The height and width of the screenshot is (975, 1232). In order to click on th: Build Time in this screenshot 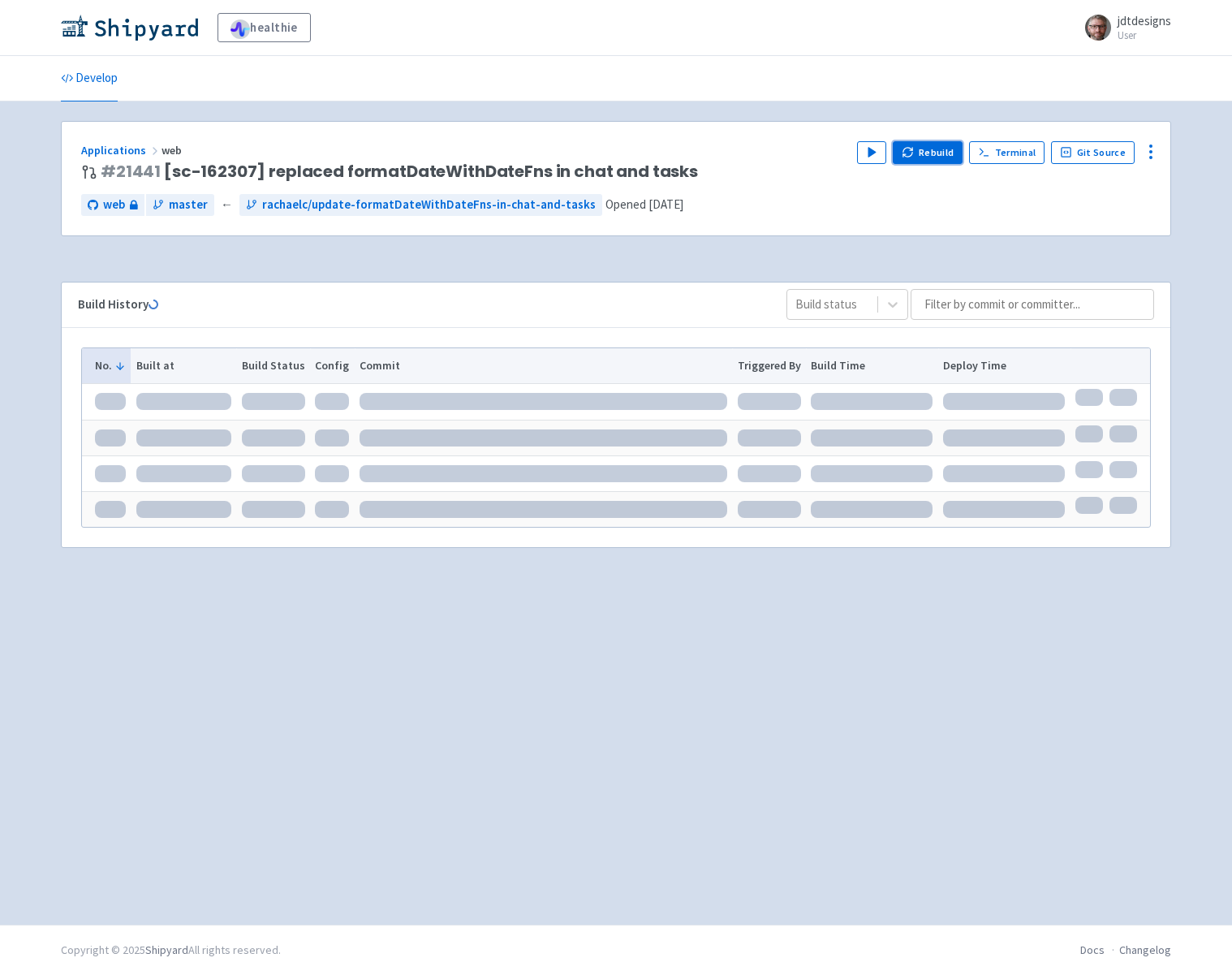, I will do `click(872, 366)`.